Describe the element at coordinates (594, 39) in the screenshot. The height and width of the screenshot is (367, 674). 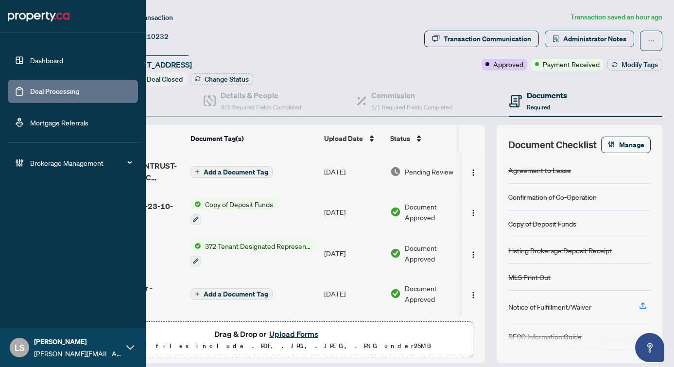
I see `span: Administrator Notes` at that location.